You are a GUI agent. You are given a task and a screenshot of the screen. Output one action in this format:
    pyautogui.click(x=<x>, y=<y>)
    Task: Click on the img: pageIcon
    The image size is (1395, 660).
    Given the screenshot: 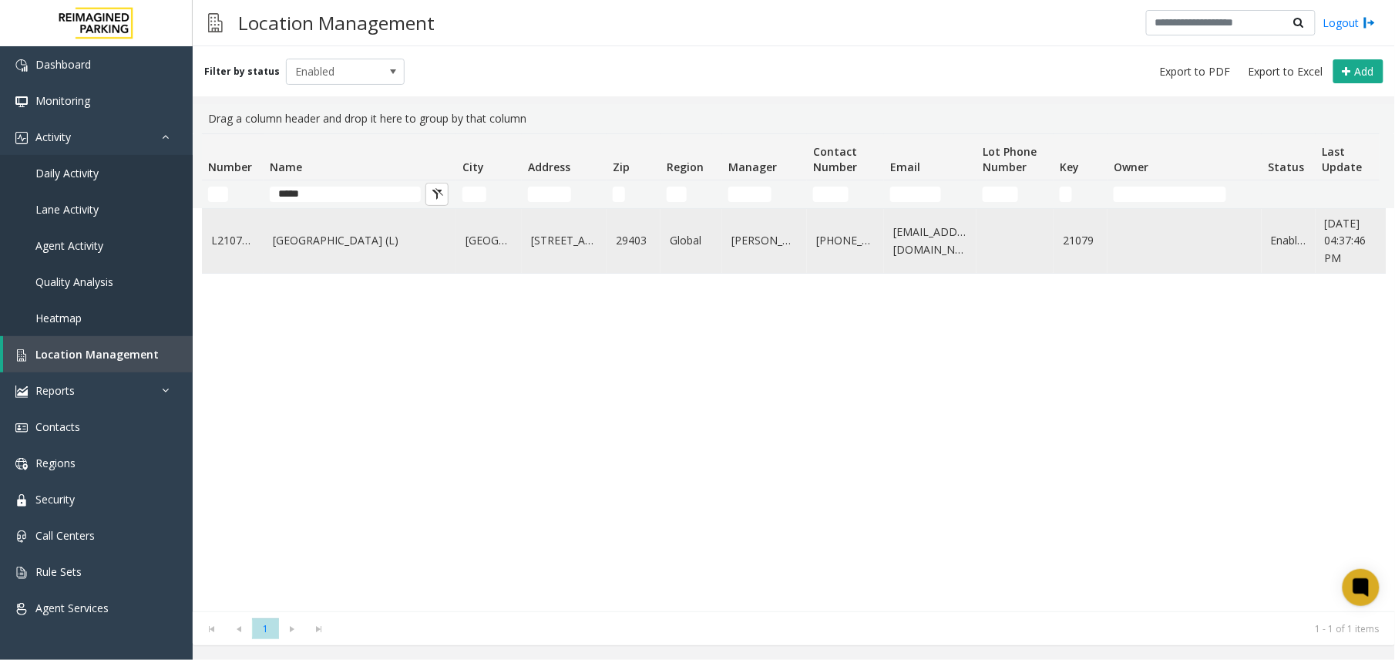 What is the action you would take?
    pyautogui.click(x=215, y=22)
    